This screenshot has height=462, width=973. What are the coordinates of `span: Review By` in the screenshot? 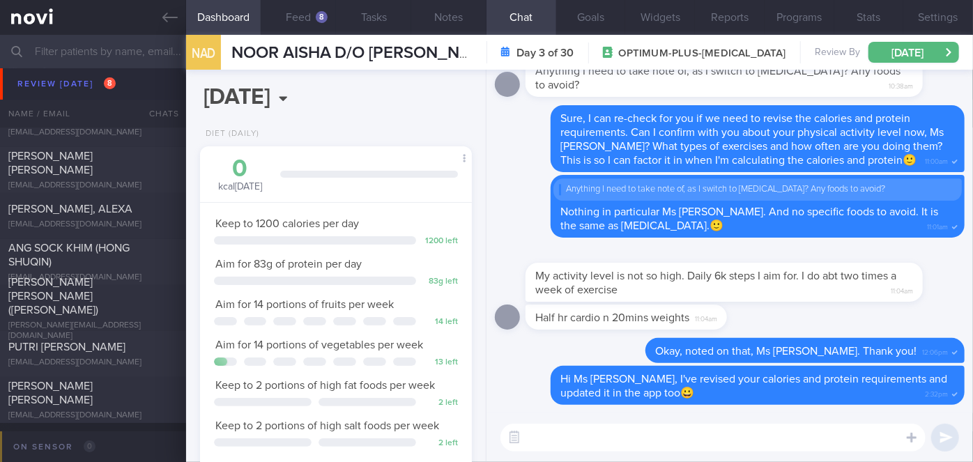 It's located at (837, 53).